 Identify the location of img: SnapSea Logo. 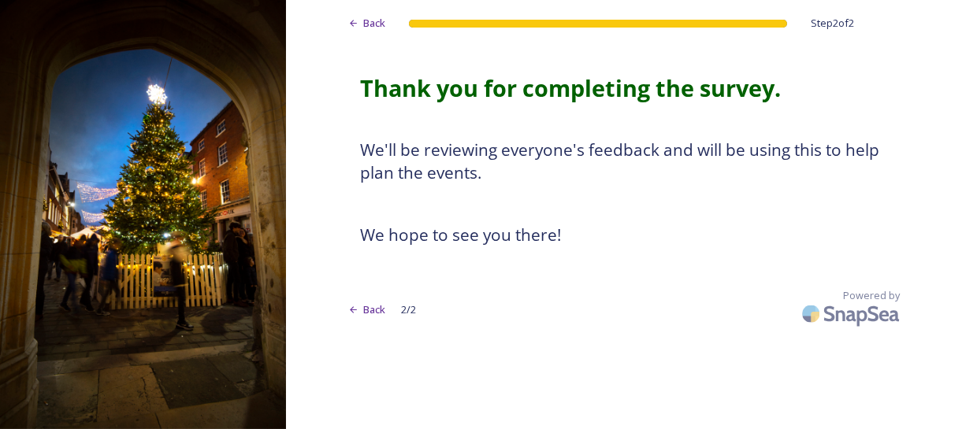
(852, 313).